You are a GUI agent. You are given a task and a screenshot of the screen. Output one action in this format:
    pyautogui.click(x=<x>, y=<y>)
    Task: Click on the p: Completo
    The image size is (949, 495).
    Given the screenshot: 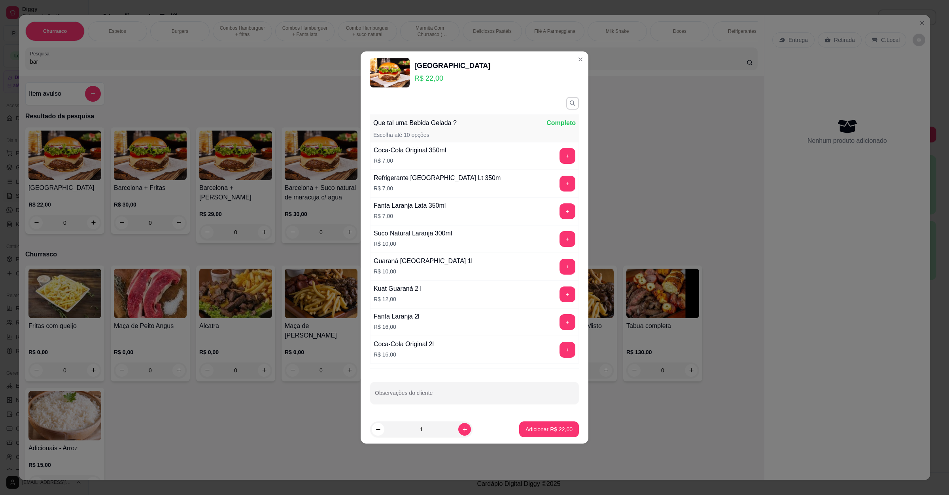 What is the action you would take?
    pyautogui.click(x=561, y=123)
    